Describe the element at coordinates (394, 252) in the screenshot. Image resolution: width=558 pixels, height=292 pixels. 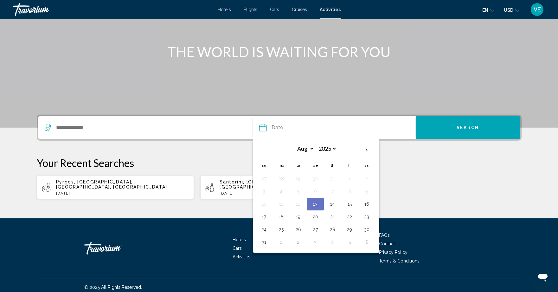
I see `span: Privacy Policy` at that location.